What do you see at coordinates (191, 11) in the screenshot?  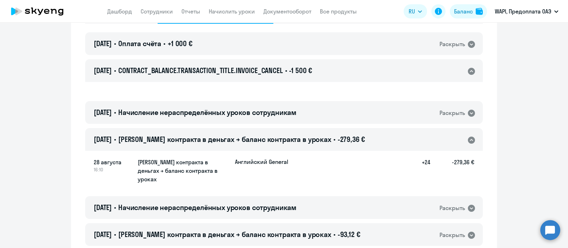 I see `a: Отчеты` at bounding box center [191, 11].